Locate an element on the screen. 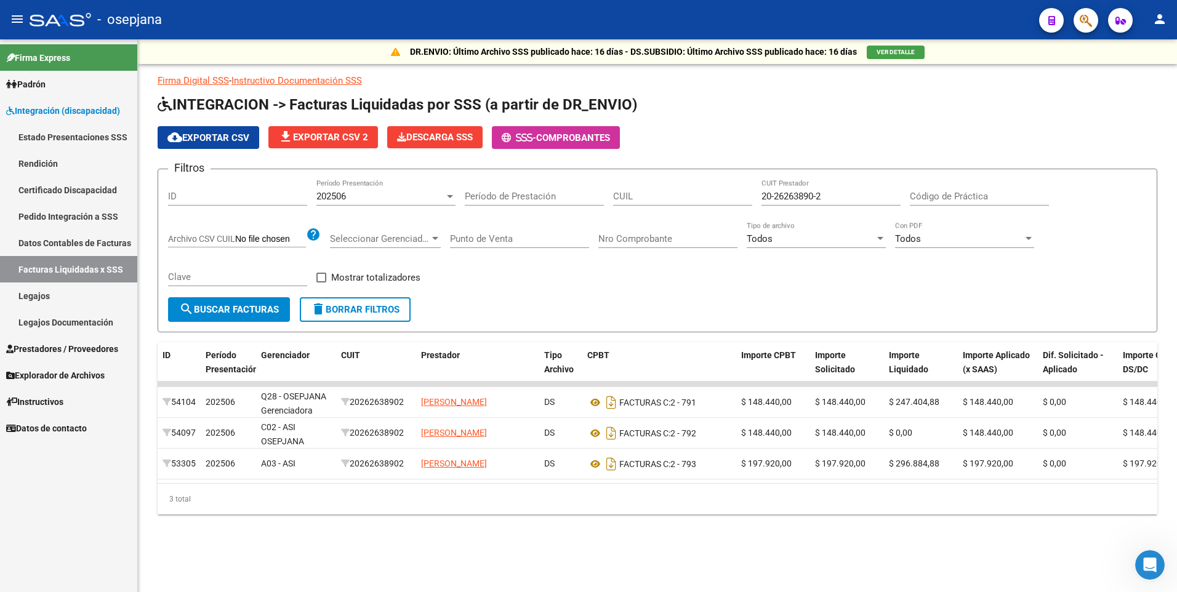  span: CPBT is located at coordinates (599, 355).